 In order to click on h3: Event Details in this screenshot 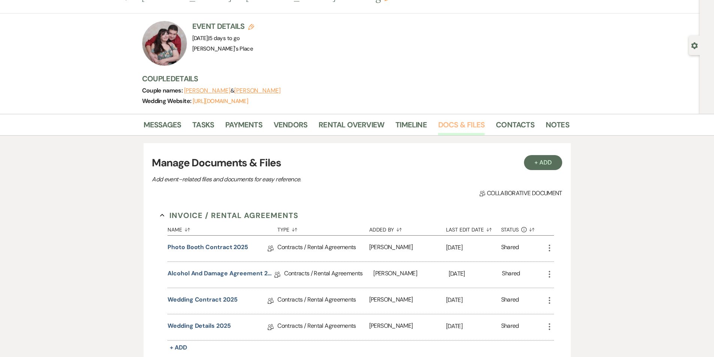, I will do `click(223, 26)`.